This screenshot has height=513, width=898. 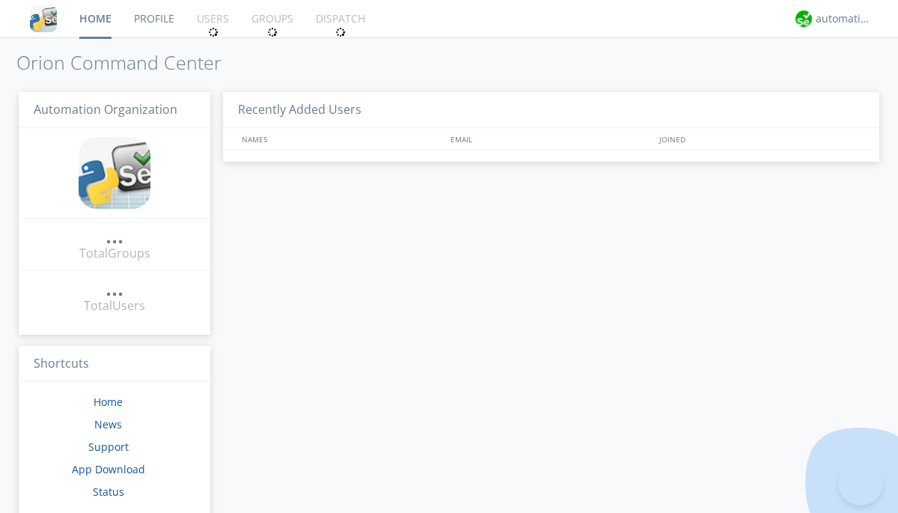 I want to click on div: JOINED, so click(x=760, y=138).